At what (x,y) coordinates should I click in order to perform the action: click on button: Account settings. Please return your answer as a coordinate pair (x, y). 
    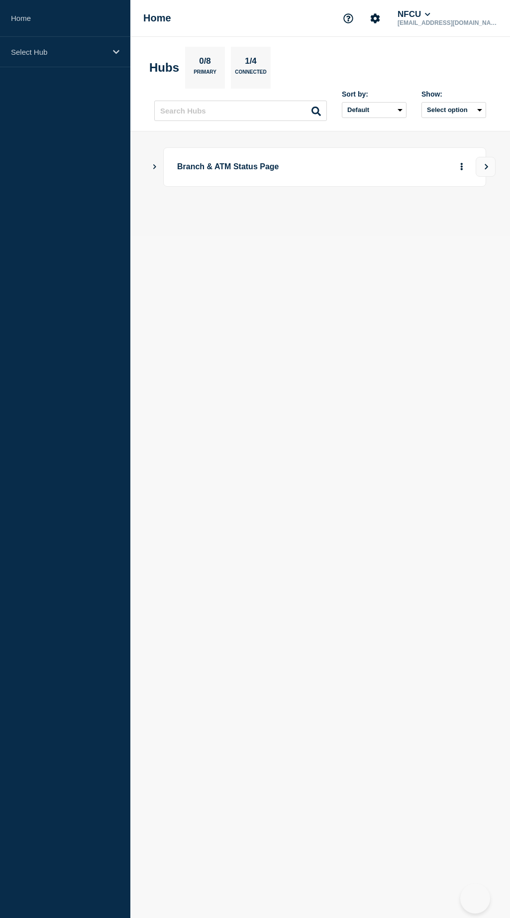
    Looking at the image, I should click on (376, 18).